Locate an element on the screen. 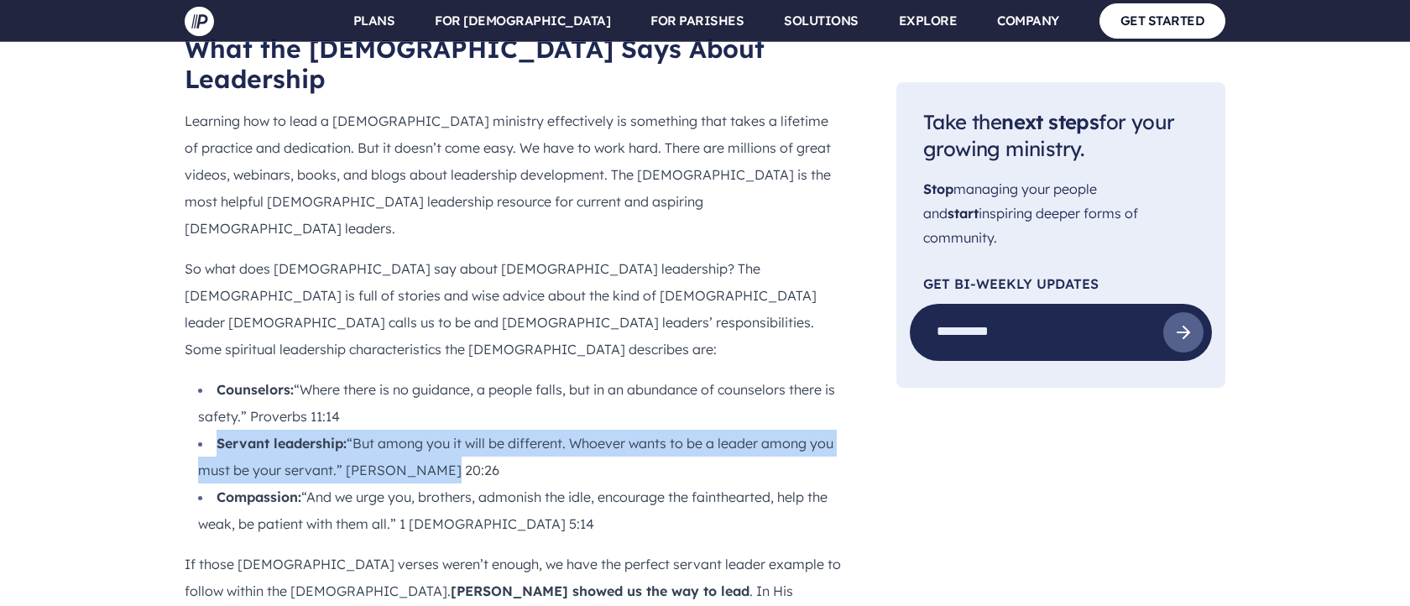 The image size is (1410, 606). li: “And we urge you, brothers, admonish the idle, encourage the fainthearted, help the weak, be pati... is located at coordinates (520, 510).